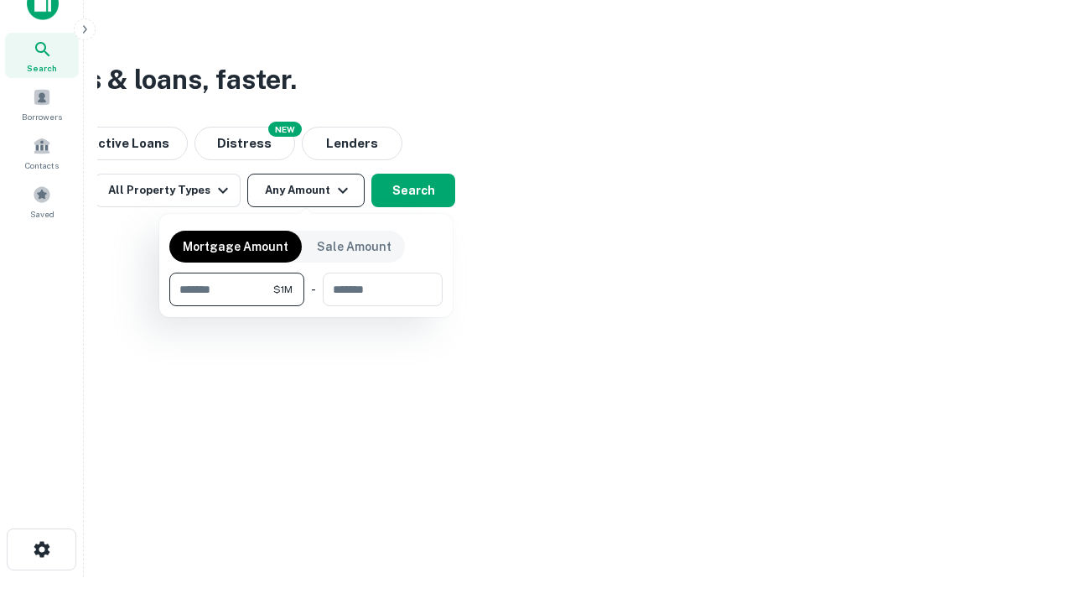 Image resolution: width=1073 pixels, height=604 pixels. I want to click on div: Chat Widget, so click(1031, 510).